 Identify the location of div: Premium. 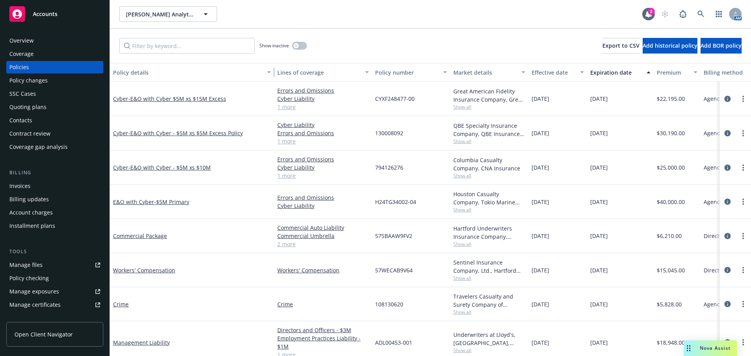
(673, 72).